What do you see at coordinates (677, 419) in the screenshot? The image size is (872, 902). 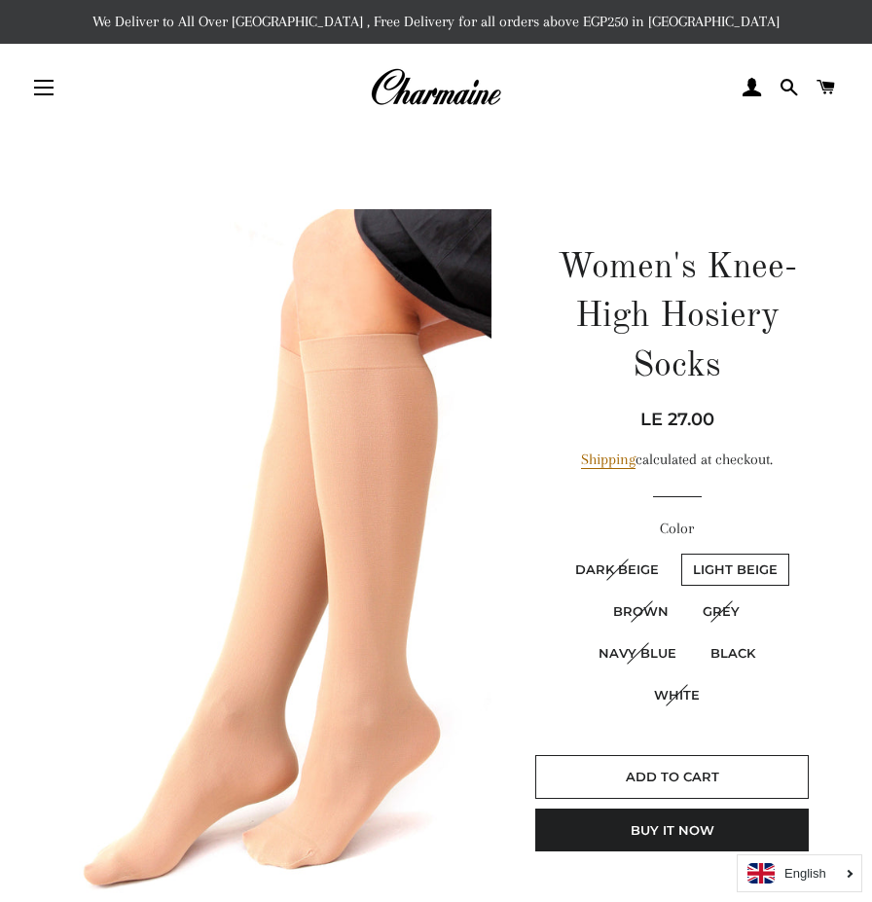 I see `span: LE 27.00` at bounding box center [677, 419].